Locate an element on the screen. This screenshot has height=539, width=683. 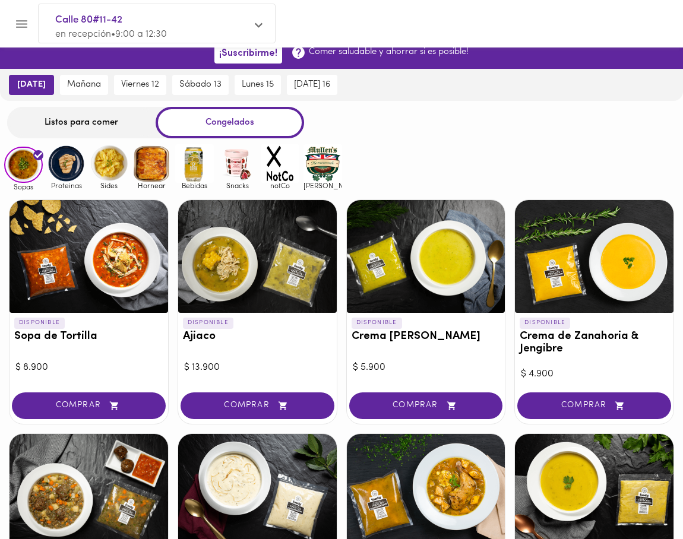
span: en recepción • 9:00 a 12:30 is located at coordinates (111, 34).